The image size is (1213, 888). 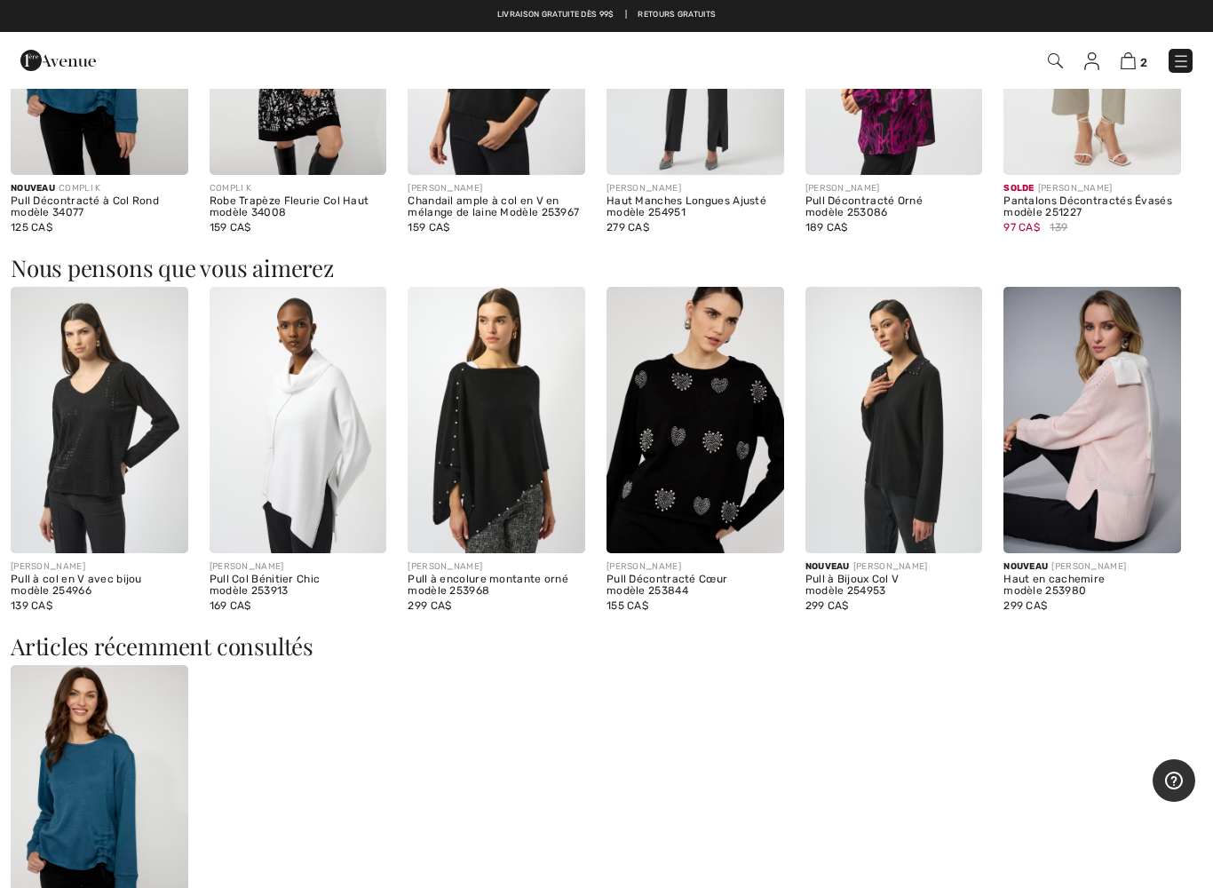 I want to click on img: Pull à col en V avec bijou modèle 254966, so click(x=99, y=419).